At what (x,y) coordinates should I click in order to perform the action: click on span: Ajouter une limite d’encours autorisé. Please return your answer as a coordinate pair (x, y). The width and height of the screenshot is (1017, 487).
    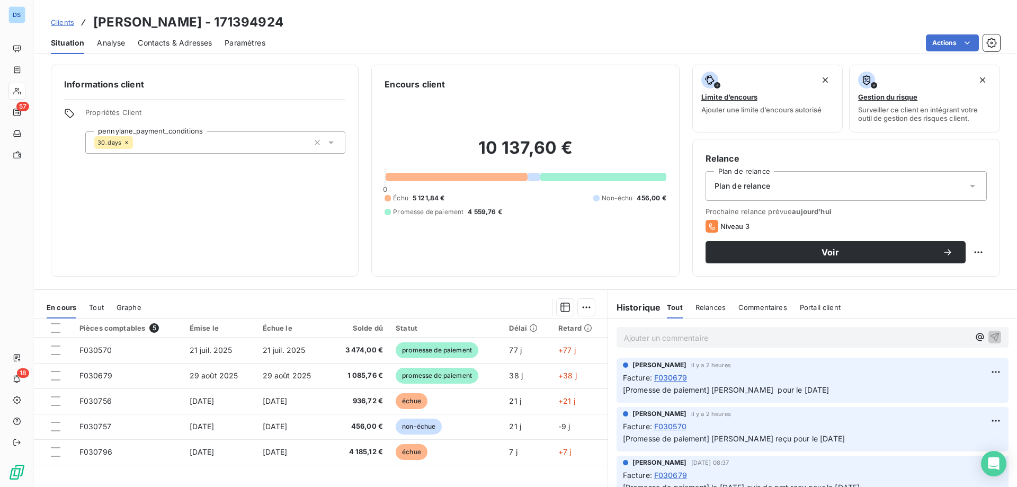
    Looking at the image, I should click on (761, 110).